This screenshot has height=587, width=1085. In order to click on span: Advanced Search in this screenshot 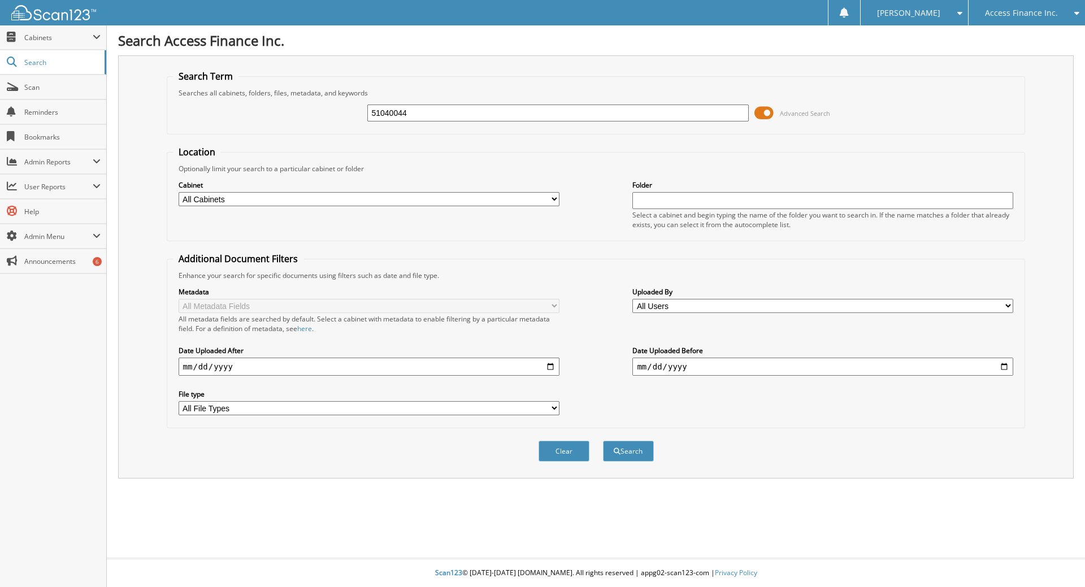, I will do `click(805, 113)`.